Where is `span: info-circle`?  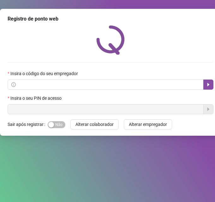 span: info-circle is located at coordinates (14, 84).